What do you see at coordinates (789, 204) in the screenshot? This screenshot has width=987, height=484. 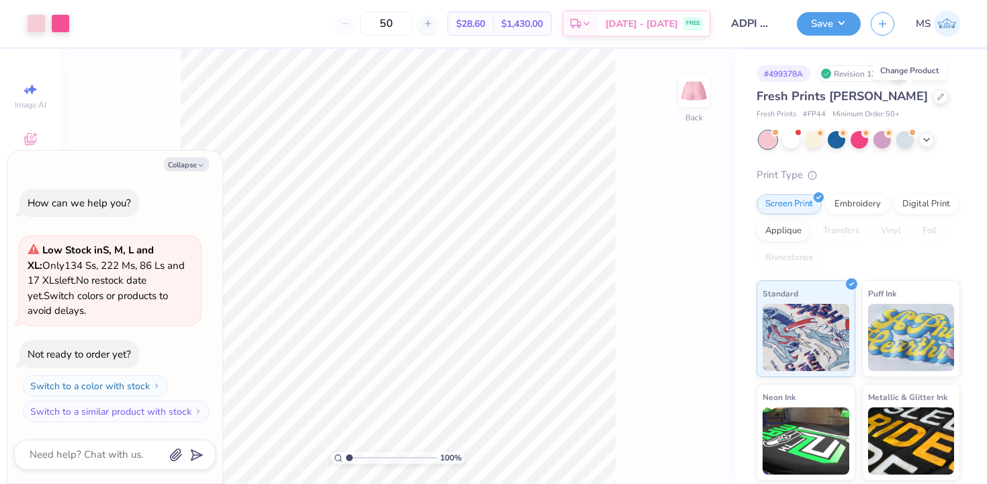 I see `div: Screen Print` at bounding box center [789, 204].